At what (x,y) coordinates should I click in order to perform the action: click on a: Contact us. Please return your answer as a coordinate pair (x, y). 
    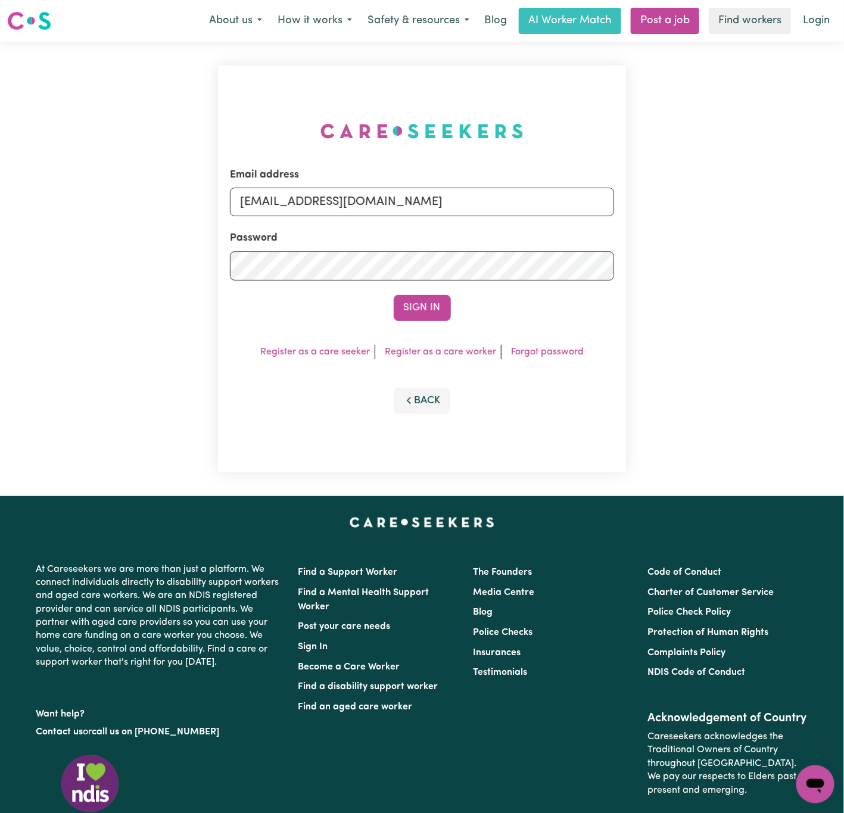
    Looking at the image, I should click on (60, 732).